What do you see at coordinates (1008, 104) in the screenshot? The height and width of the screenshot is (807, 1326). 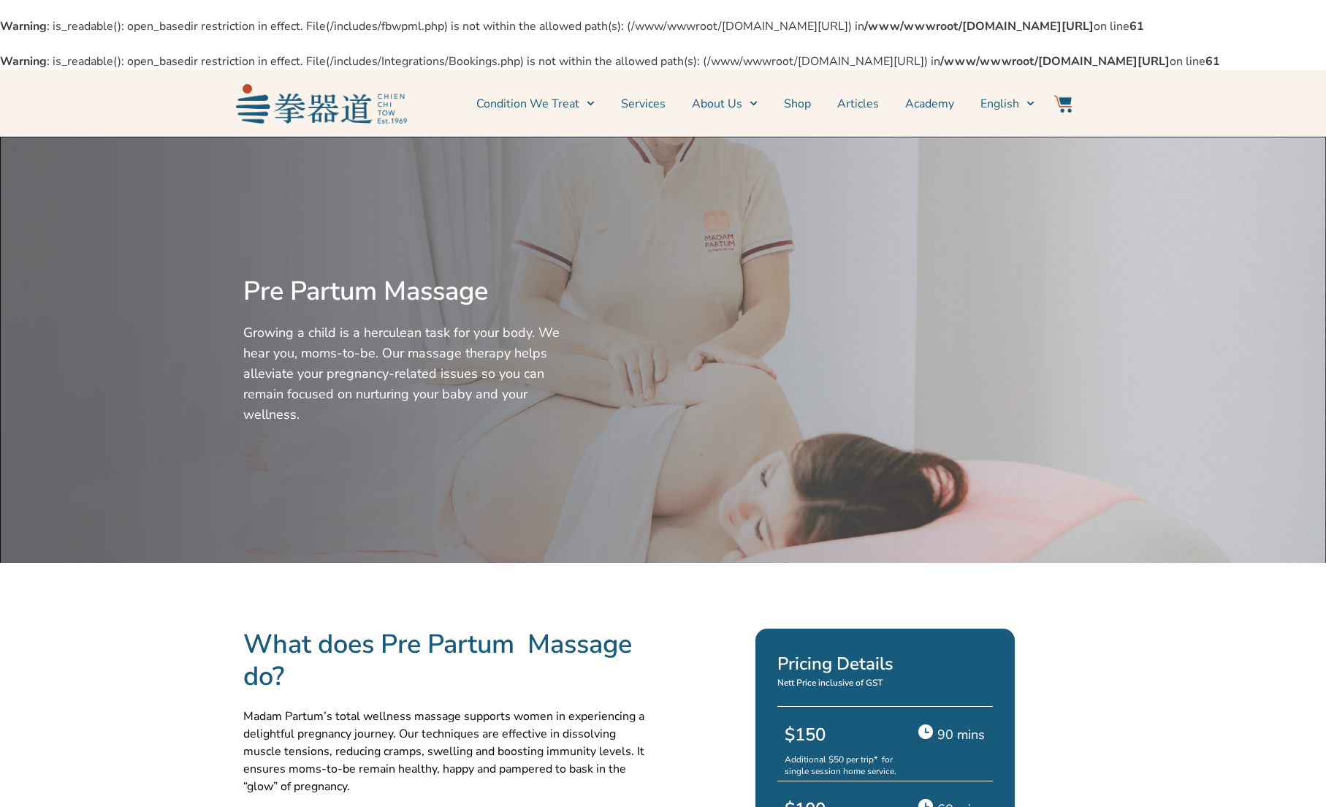 I see `a: English` at bounding box center [1008, 104].